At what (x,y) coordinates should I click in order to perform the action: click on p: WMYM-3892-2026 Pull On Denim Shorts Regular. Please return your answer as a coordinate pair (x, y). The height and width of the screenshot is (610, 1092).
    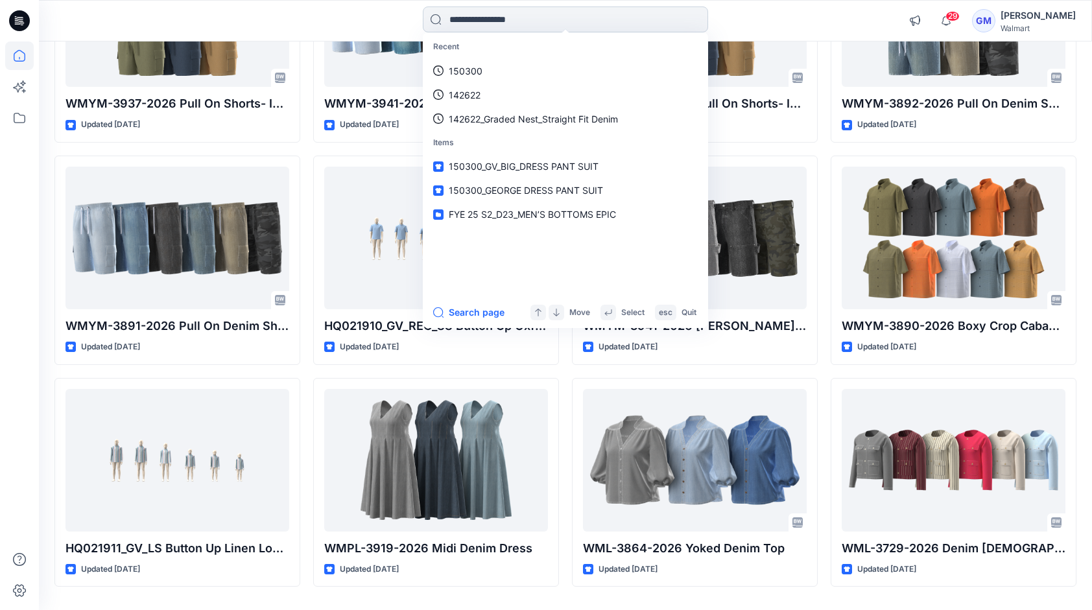
    Looking at the image, I should click on (953, 104).